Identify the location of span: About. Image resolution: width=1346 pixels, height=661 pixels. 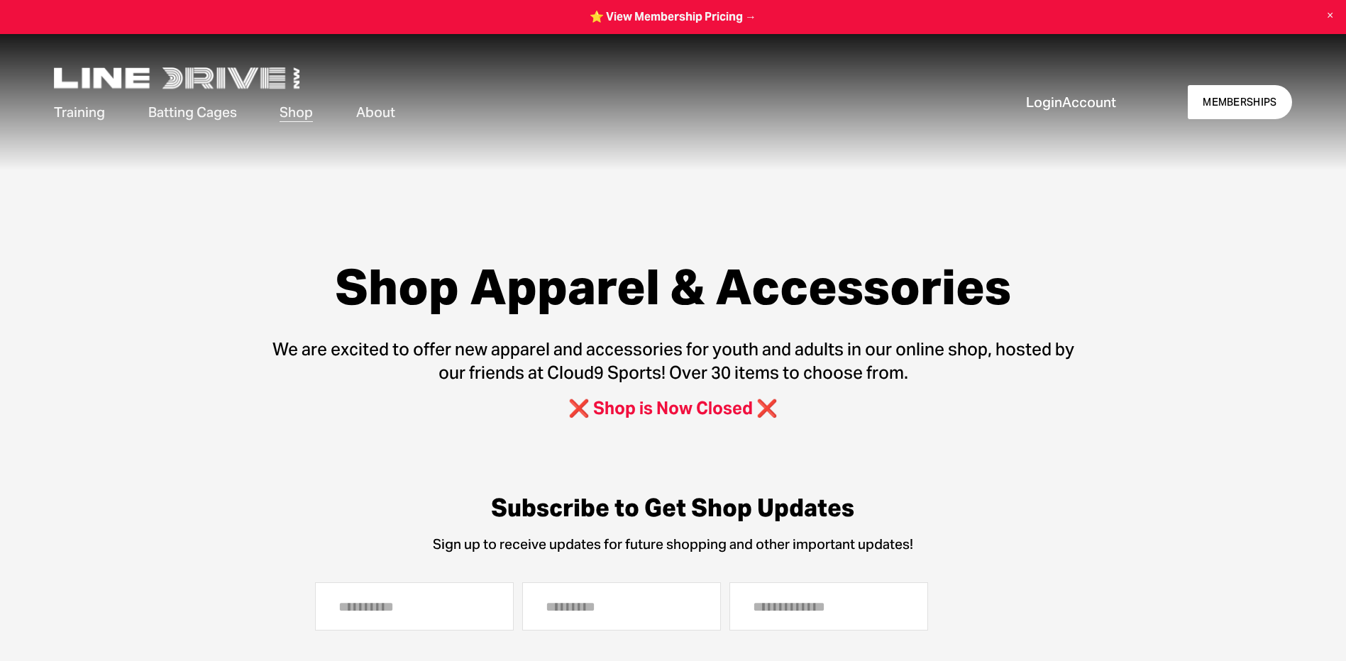
(375, 112).